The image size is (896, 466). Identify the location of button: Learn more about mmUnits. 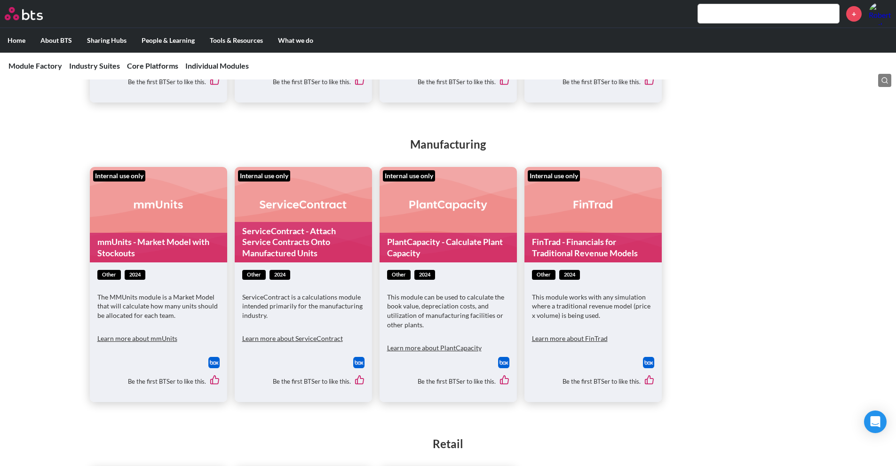
(137, 338).